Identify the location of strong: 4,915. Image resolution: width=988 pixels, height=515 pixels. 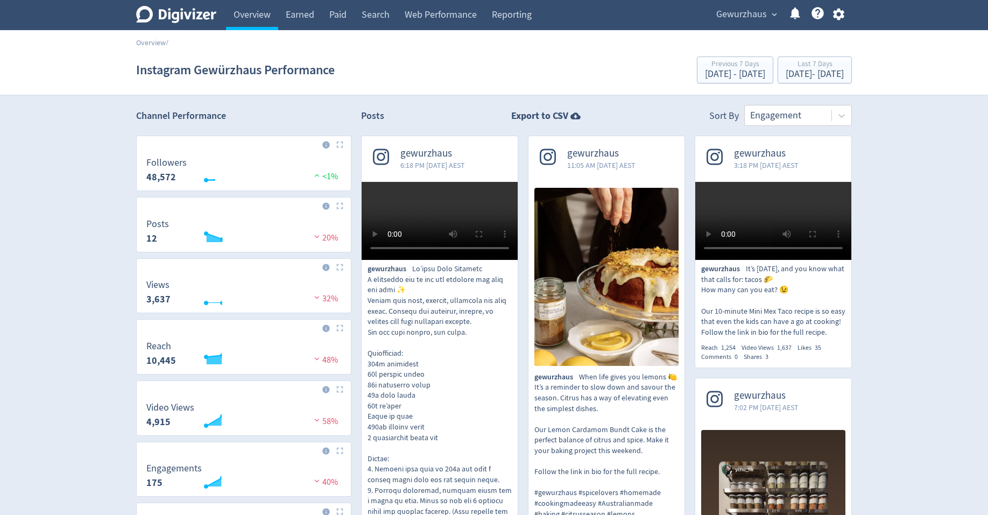
(158, 422).